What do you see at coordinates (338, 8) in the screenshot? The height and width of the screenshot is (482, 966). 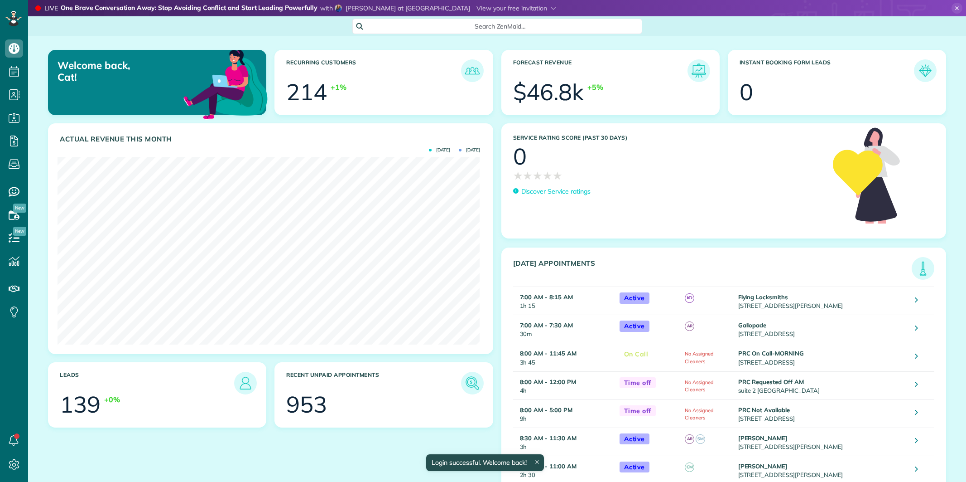 I see `img: jeannie-henderson-8c0b8e17d8c72ca3852036336dec5ecdcaaf3d9fcbc0b44e9e2dbcca85b7ceab.jpg` at bounding box center [338, 8].